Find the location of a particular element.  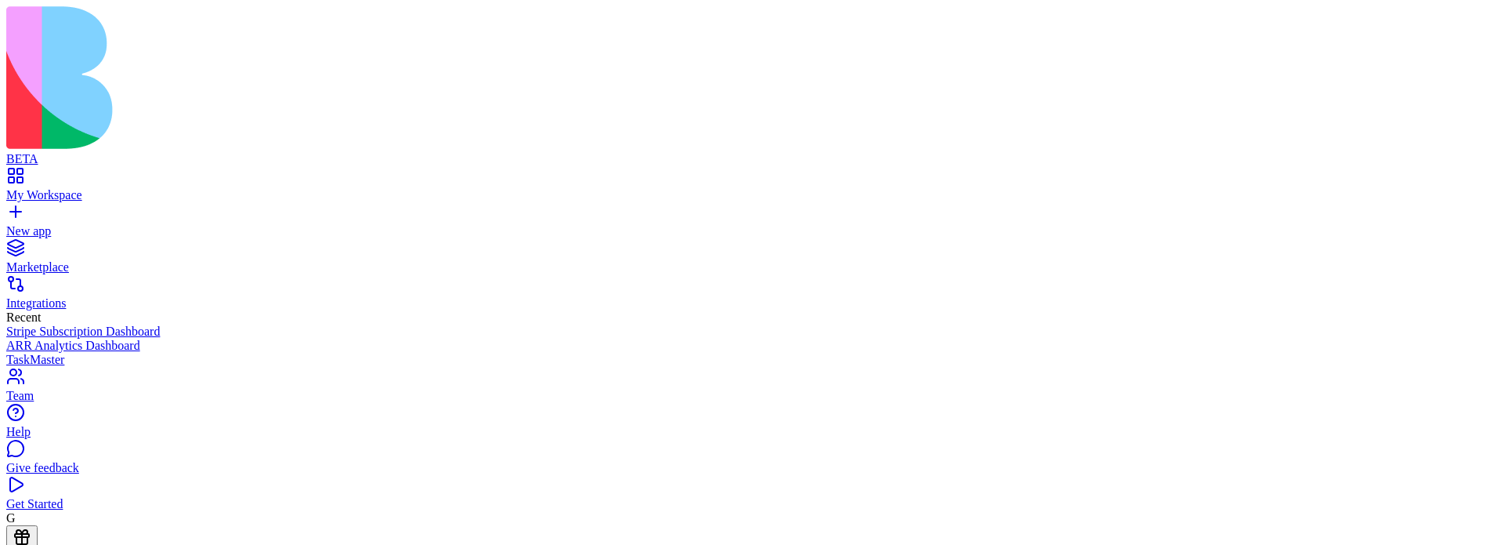

img: logo is located at coordinates (321, 78).